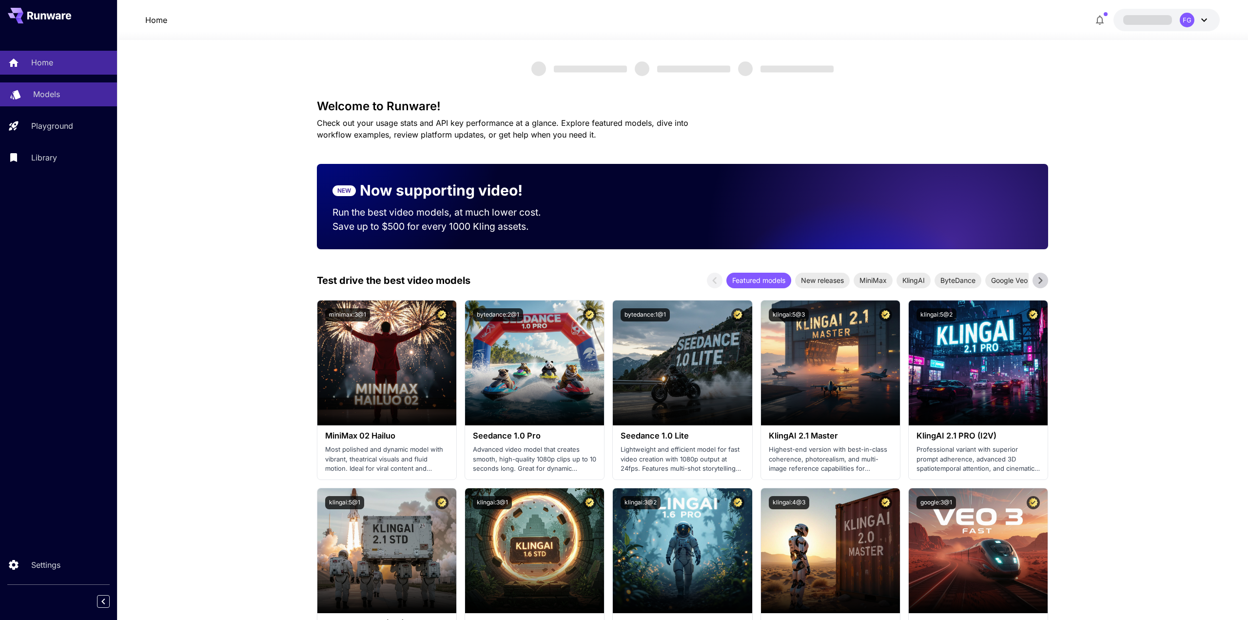  I want to click on h3: Seedance 1.0 Pro, so click(534, 435).